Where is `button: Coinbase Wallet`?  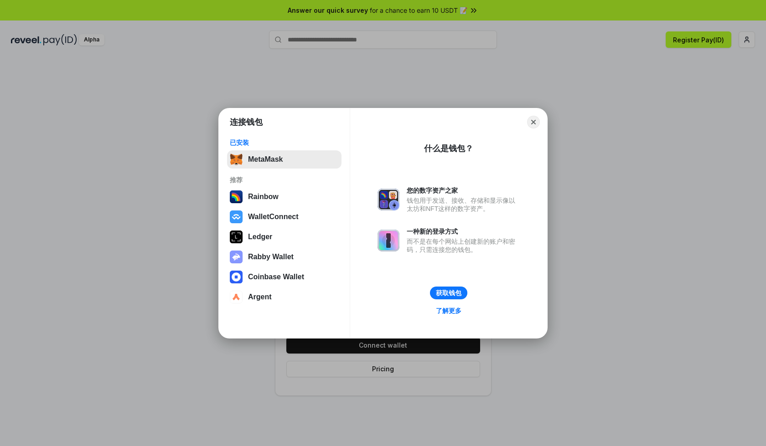 button: Coinbase Wallet is located at coordinates (284, 277).